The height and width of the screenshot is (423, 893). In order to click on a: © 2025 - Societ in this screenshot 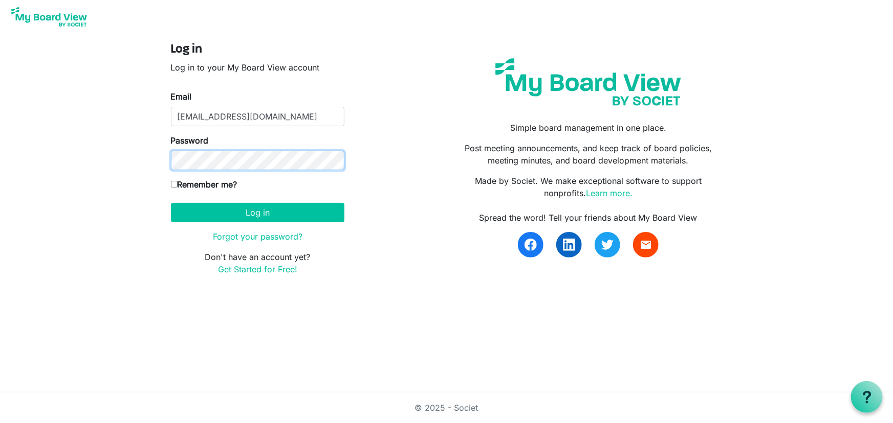, I will do `click(447, 408)`.